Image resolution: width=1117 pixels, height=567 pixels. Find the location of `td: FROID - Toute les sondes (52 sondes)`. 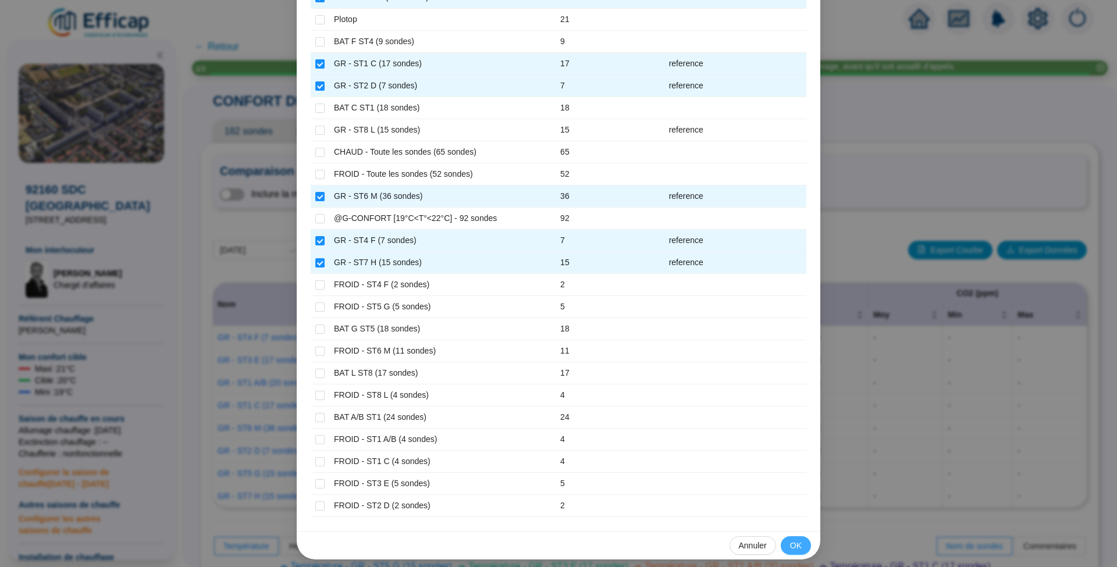

td: FROID - Toute les sondes (52 sondes) is located at coordinates (442, 174).